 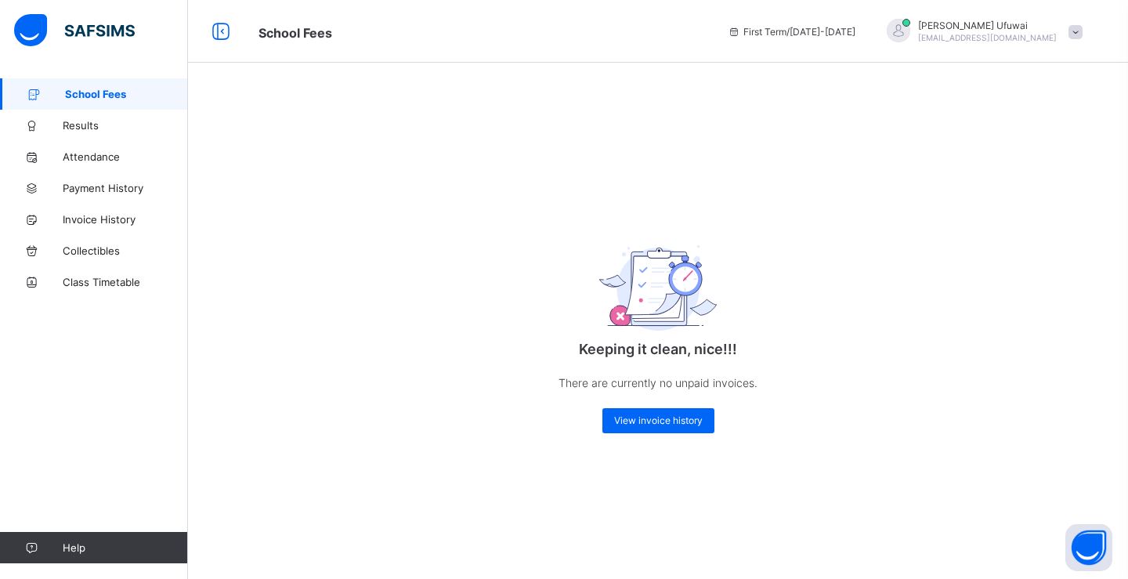 I want to click on img: safsims, so click(x=74, y=31).